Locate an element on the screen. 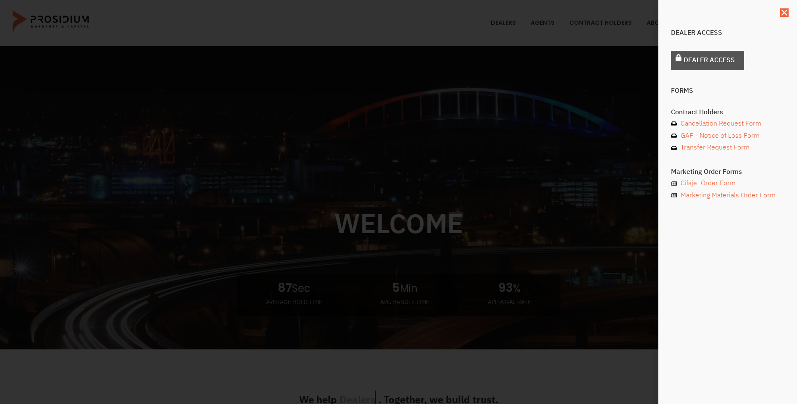  a: Marketing Materials Order Form is located at coordinates (728, 195).